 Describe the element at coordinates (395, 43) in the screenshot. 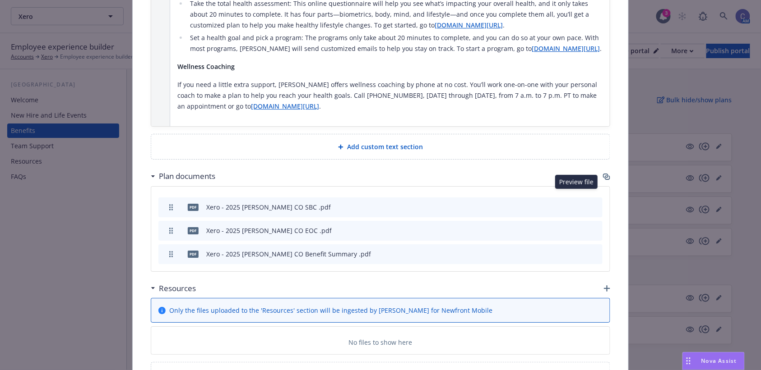

I see `li: Set a health goal and pick a program: The programs only take about 20 minutes to complete, and yo...` at that location.